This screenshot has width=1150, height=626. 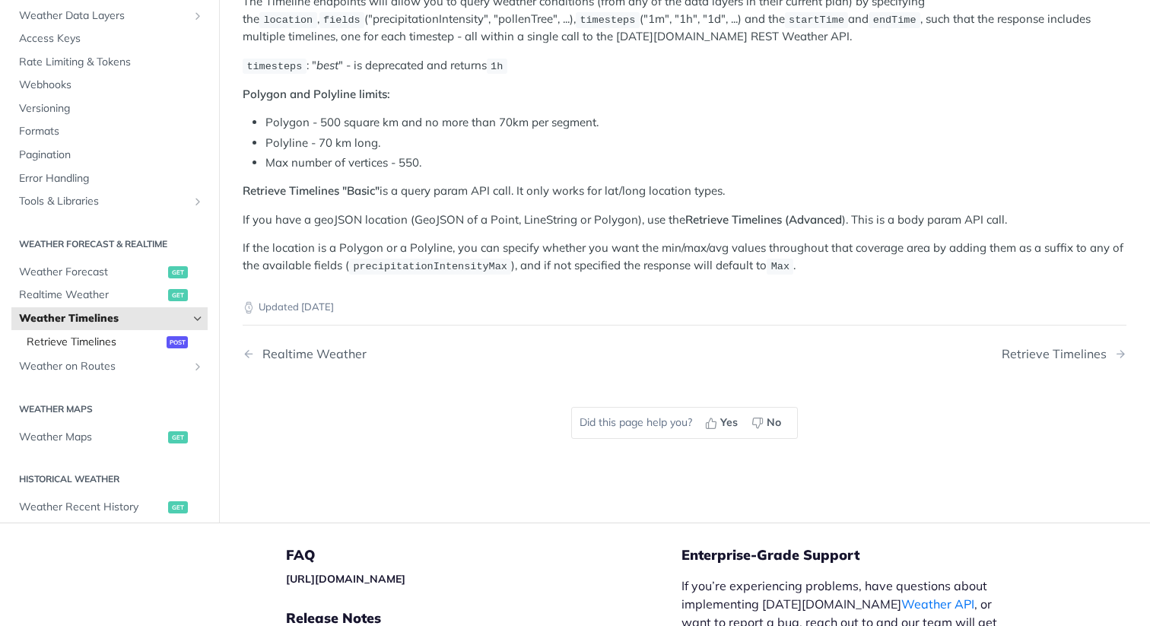 What do you see at coordinates (341, 20) in the screenshot?
I see `span: fields` at bounding box center [341, 20].